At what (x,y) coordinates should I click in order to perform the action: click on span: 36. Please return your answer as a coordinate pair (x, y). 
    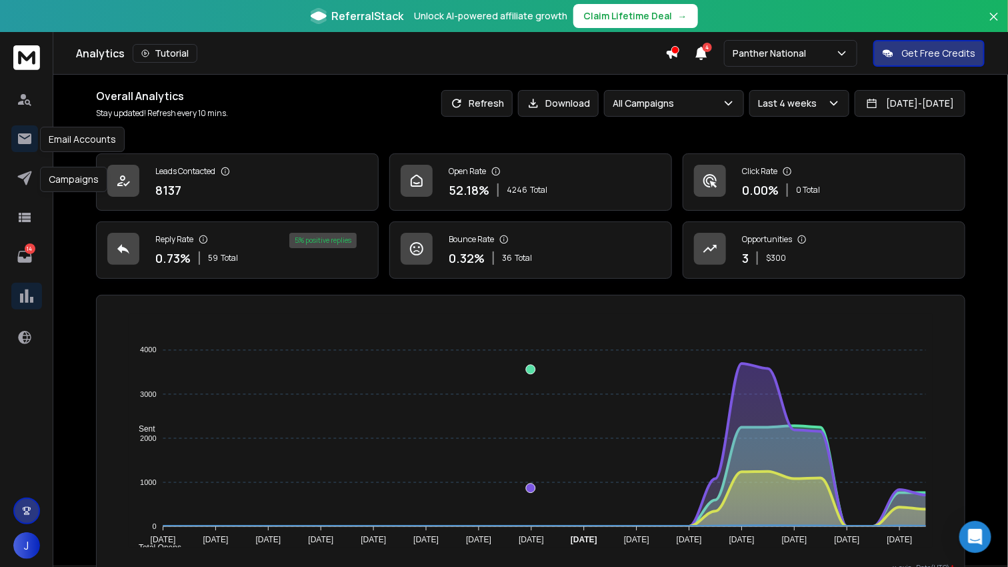
    Looking at the image, I should click on (507, 258).